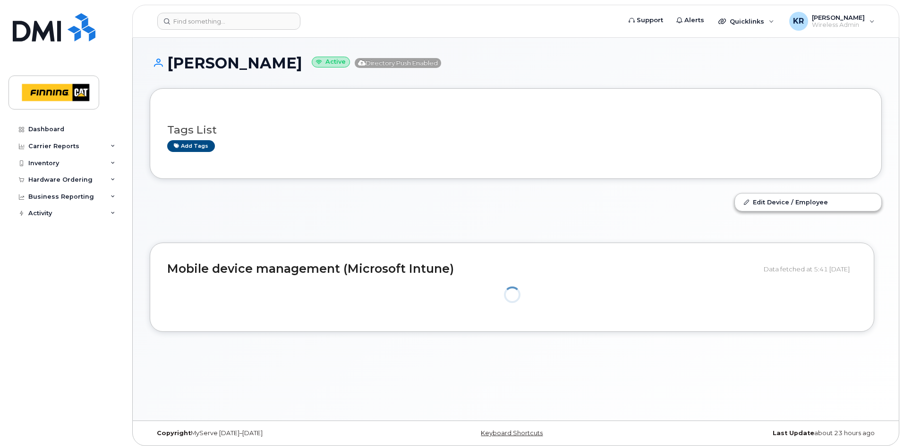 Image resolution: width=904 pixels, height=446 pixels. What do you see at coordinates (808, 202) in the screenshot?
I see `a: Edit Device / Employee` at bounding box center [808, 202].